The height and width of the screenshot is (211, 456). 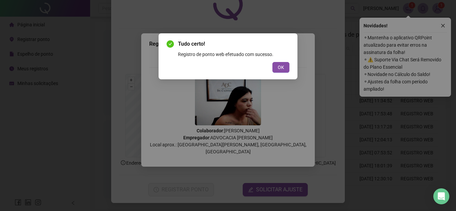 I want to click on span: Tudo certo!, so click(x=234, y=44).